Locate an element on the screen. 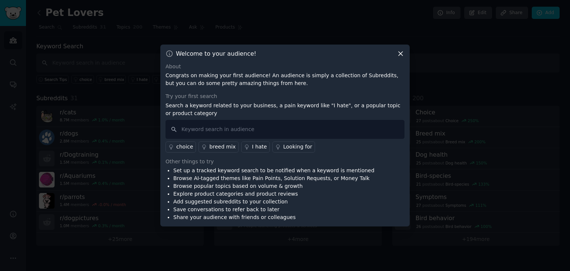  div: About is located at coordinates (285, 66).